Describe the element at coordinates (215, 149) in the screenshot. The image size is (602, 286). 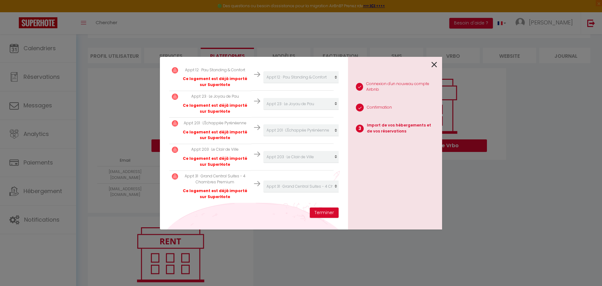
I see `p: Appt 203 · Le Clair de Ville` at that location.